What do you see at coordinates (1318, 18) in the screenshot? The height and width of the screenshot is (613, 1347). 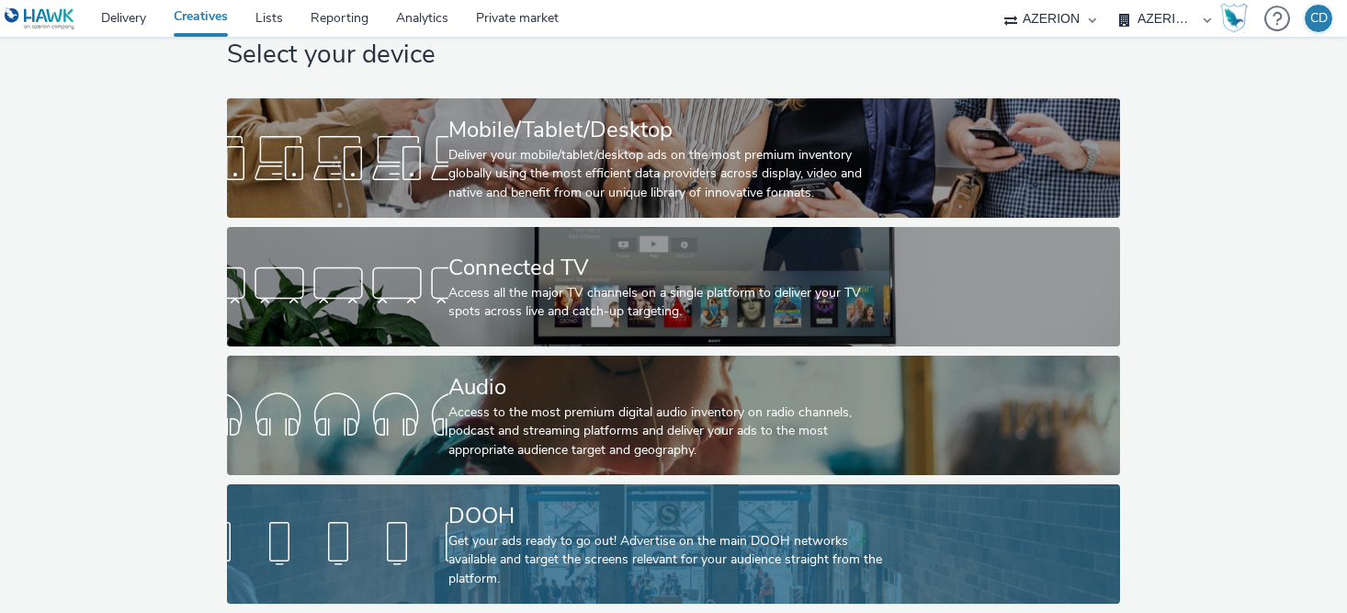 I see `div: CD` at bounding box center [1318, 18].